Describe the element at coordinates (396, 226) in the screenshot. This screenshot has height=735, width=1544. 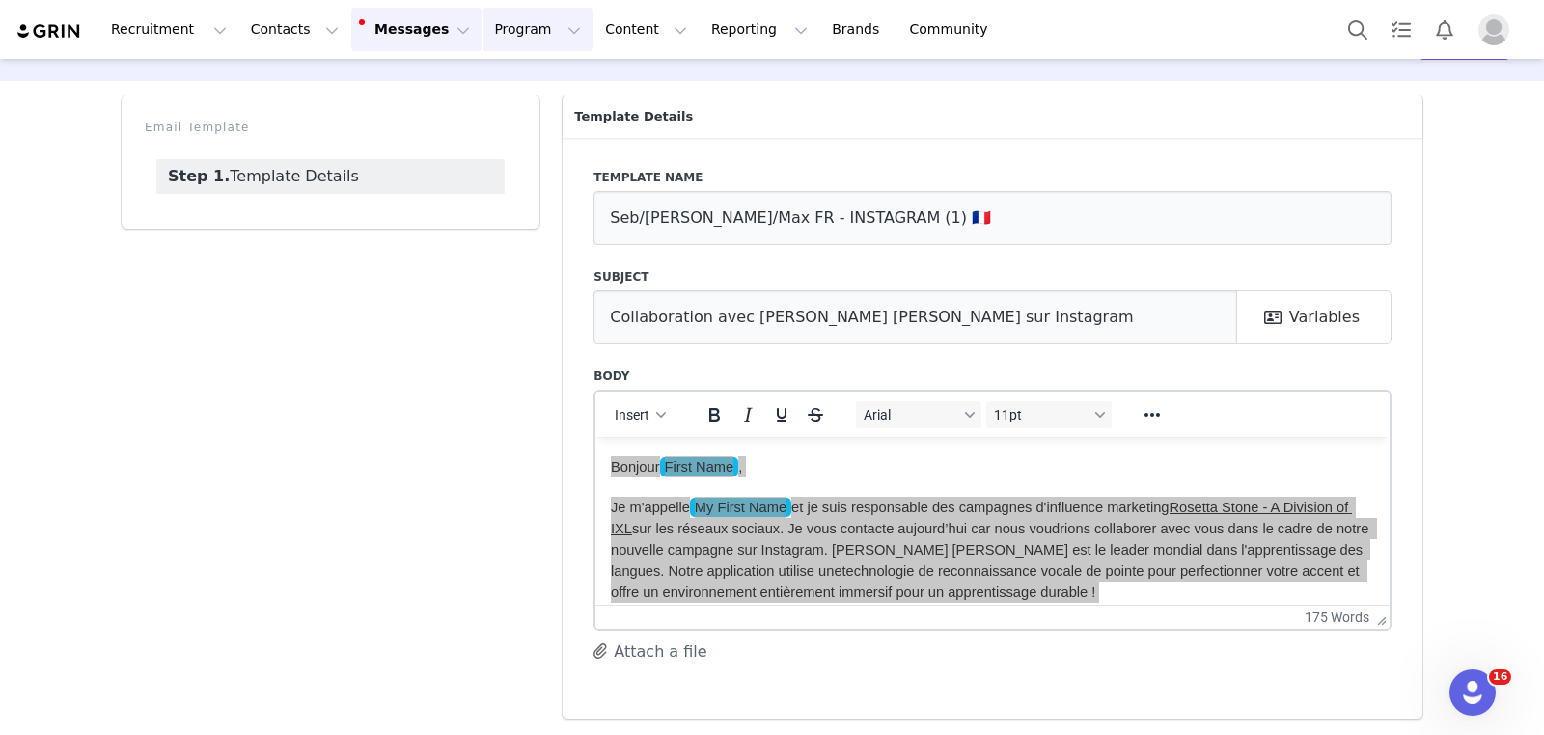
I see `body: Rich Text Area. Press ALT-0 for help.` at that location.